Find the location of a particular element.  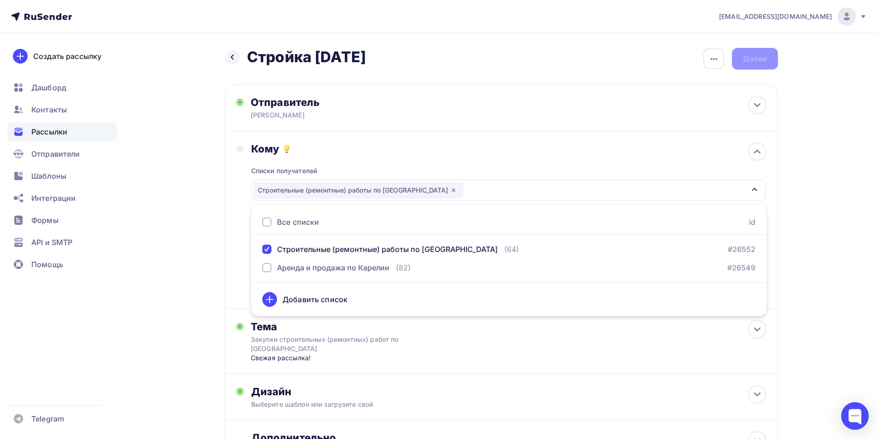

a: Рассылки is located at coordinates (62, 132).